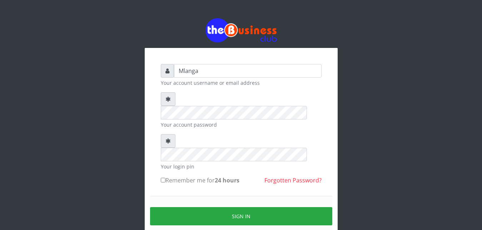 This screenshot has height=230, width=482. Describe the element at coordinates (163, 180) in the screenshot. I see `input: Remember me for24 hours` at that location.